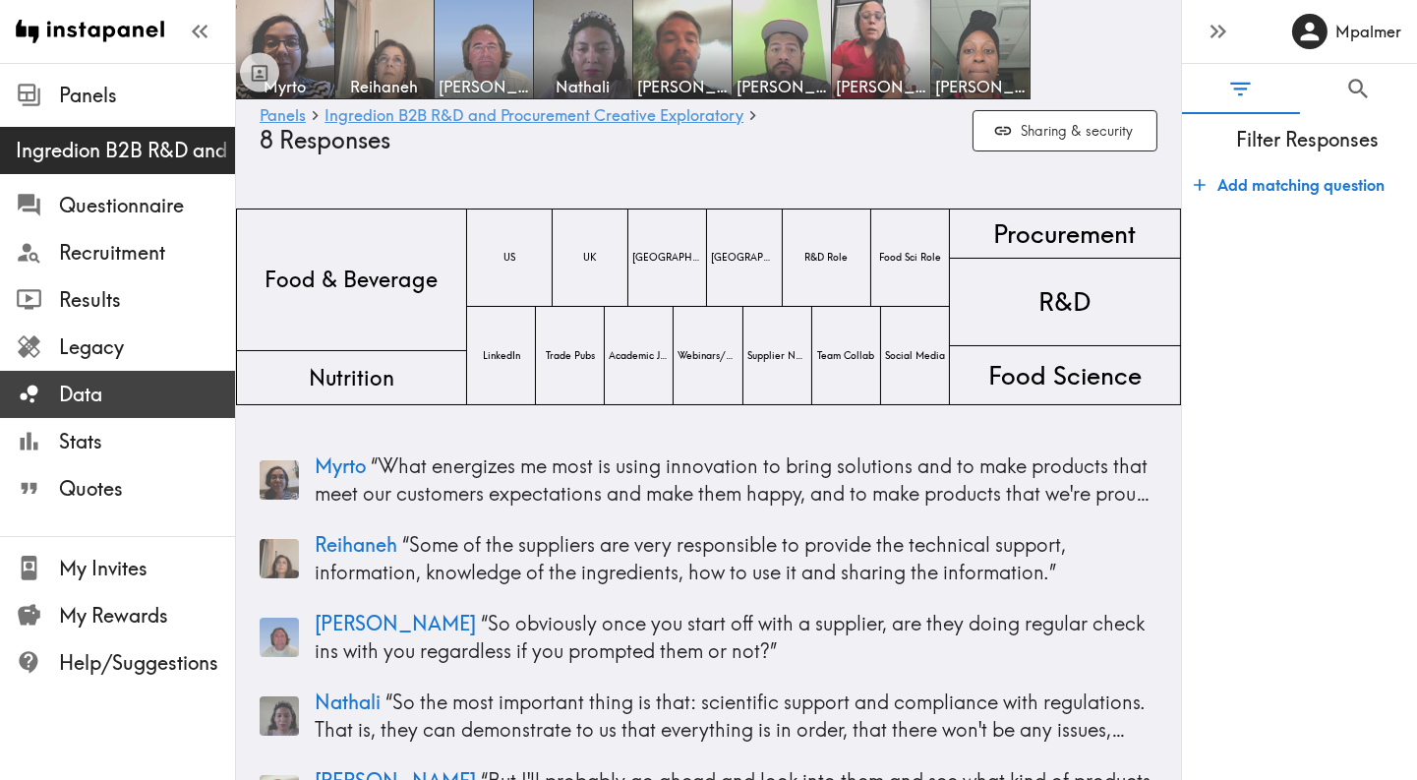 This screenshot has width=1417, height=780. Describe the element at coordinates (845, 356) in the screenshot. I see `span: Team Collab` at that location.